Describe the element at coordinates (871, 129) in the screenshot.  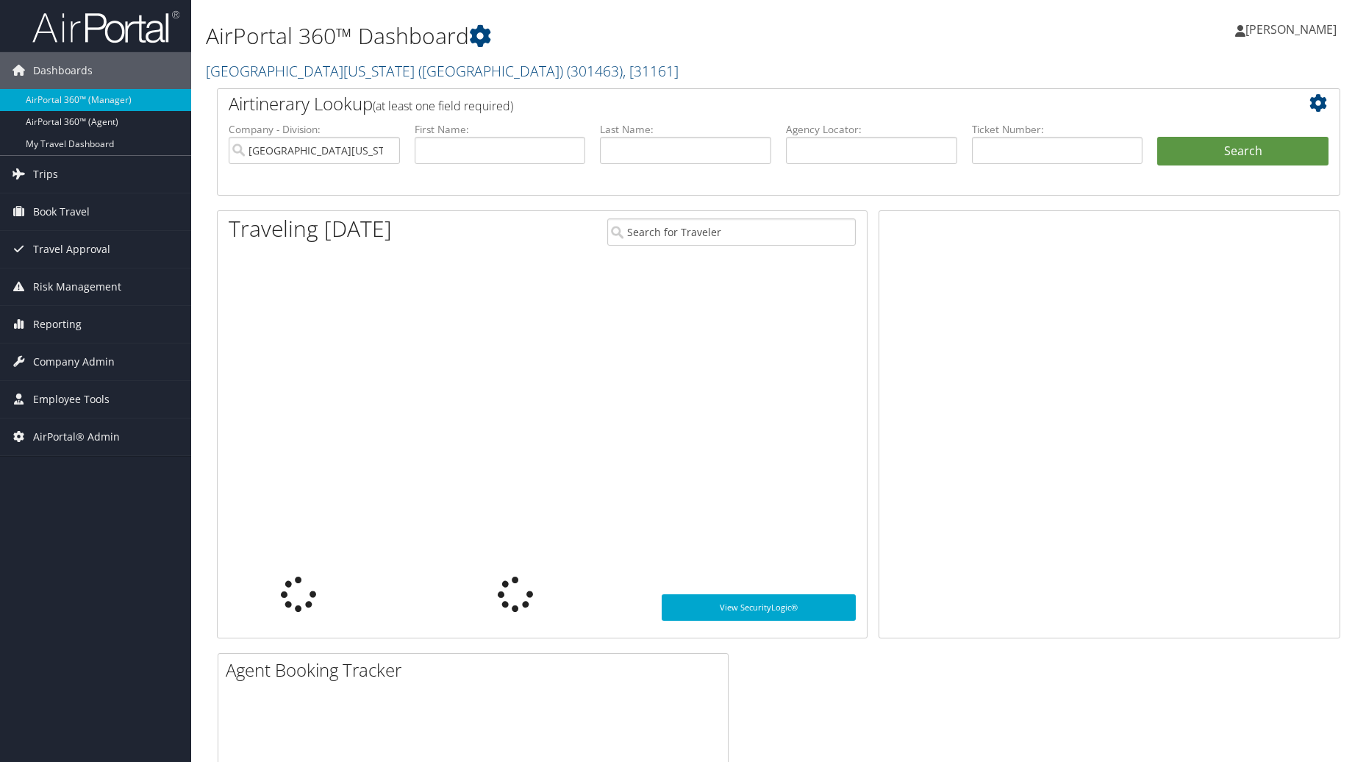
I see `label: Agency Locator:` at that location.